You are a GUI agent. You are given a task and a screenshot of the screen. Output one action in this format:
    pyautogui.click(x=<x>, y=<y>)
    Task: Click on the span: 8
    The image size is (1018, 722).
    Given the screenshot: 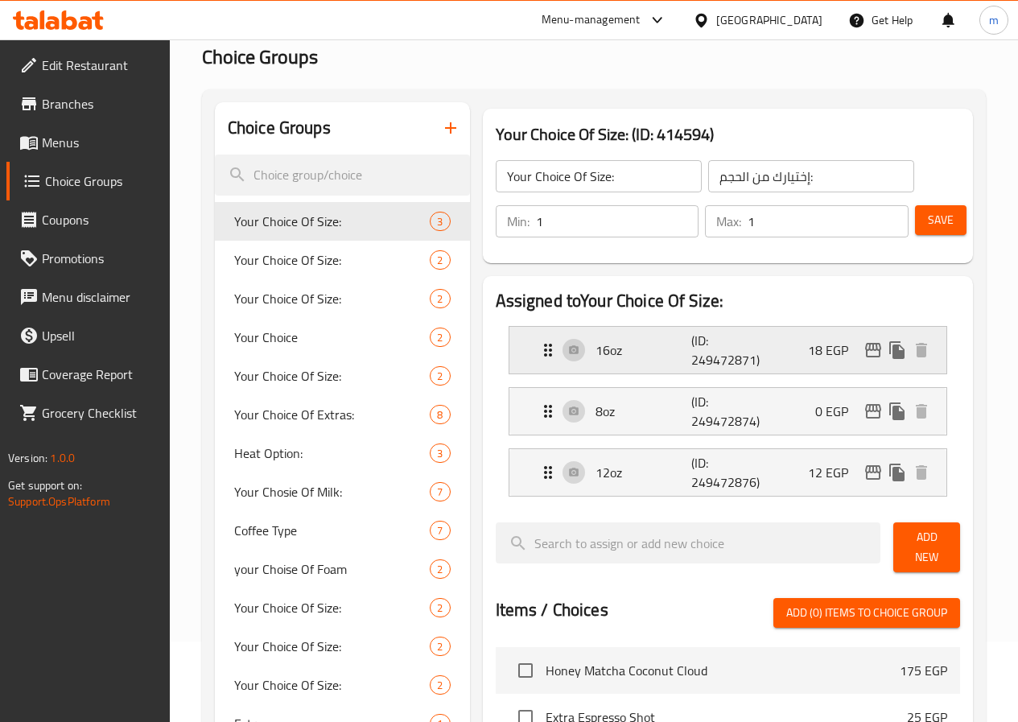 What is the action you would take?
    pyautogui.click(x=439, y=414)
    